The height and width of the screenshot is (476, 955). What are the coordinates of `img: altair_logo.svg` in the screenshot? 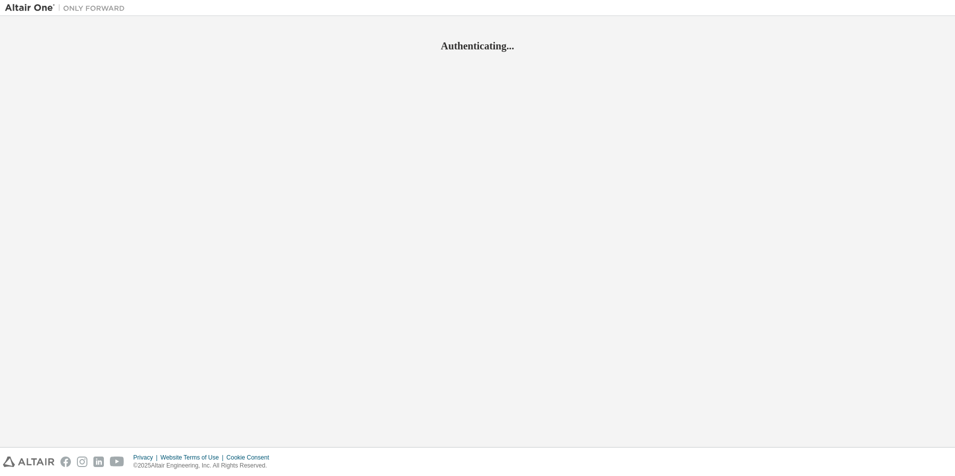 It's located at (28, 462).